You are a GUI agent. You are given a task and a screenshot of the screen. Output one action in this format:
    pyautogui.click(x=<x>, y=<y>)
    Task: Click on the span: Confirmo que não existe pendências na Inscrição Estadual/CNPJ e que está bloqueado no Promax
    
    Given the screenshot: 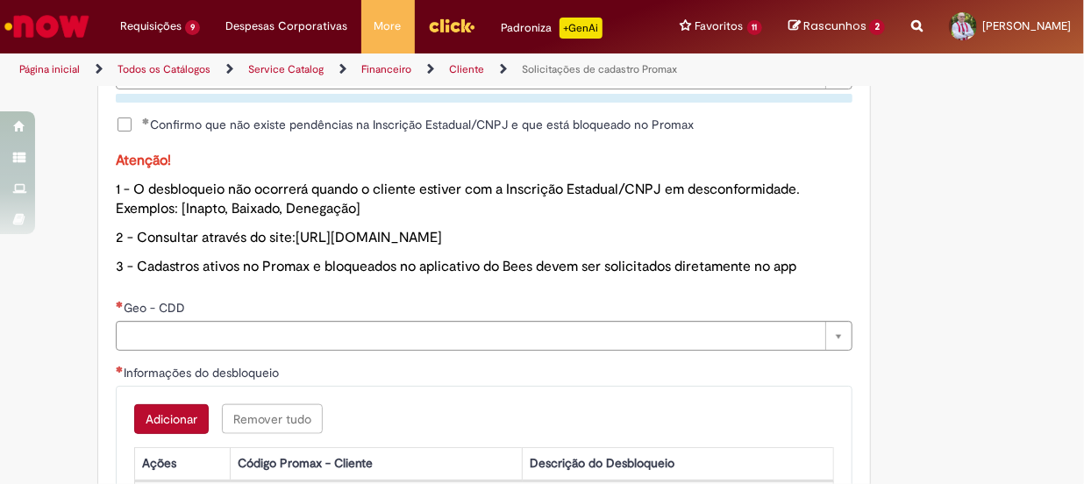 What is the action you would take?
    pyautogui.click(x=418, y=125)
    